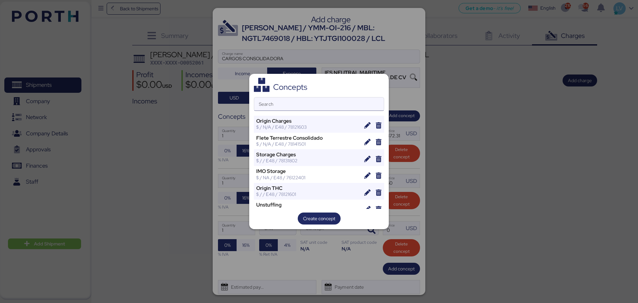 This screenshot has width=638, height=303. What do you see at coordinates (308, 144) in the screenshot?
I see `div: $ / N/A / E48 / 78141501` at bounding box center [308, 144].